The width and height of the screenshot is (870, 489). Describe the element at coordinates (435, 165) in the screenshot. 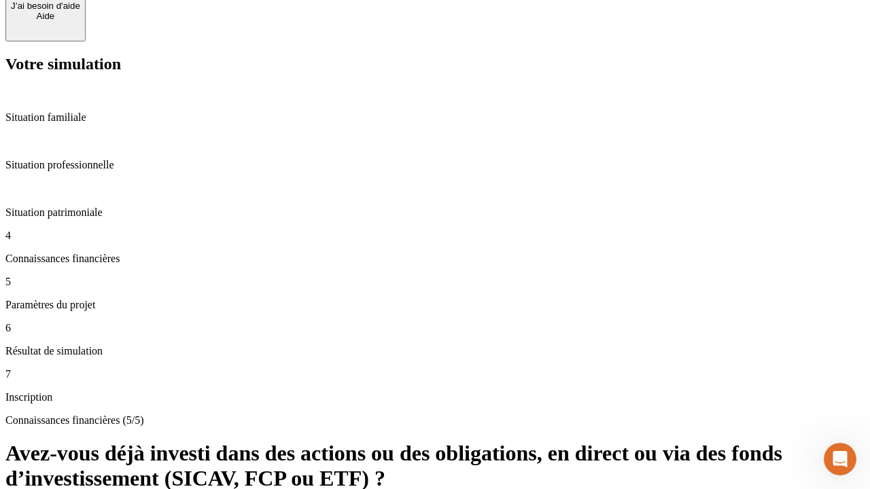

I see `p: Situation professionnelle` at that location.